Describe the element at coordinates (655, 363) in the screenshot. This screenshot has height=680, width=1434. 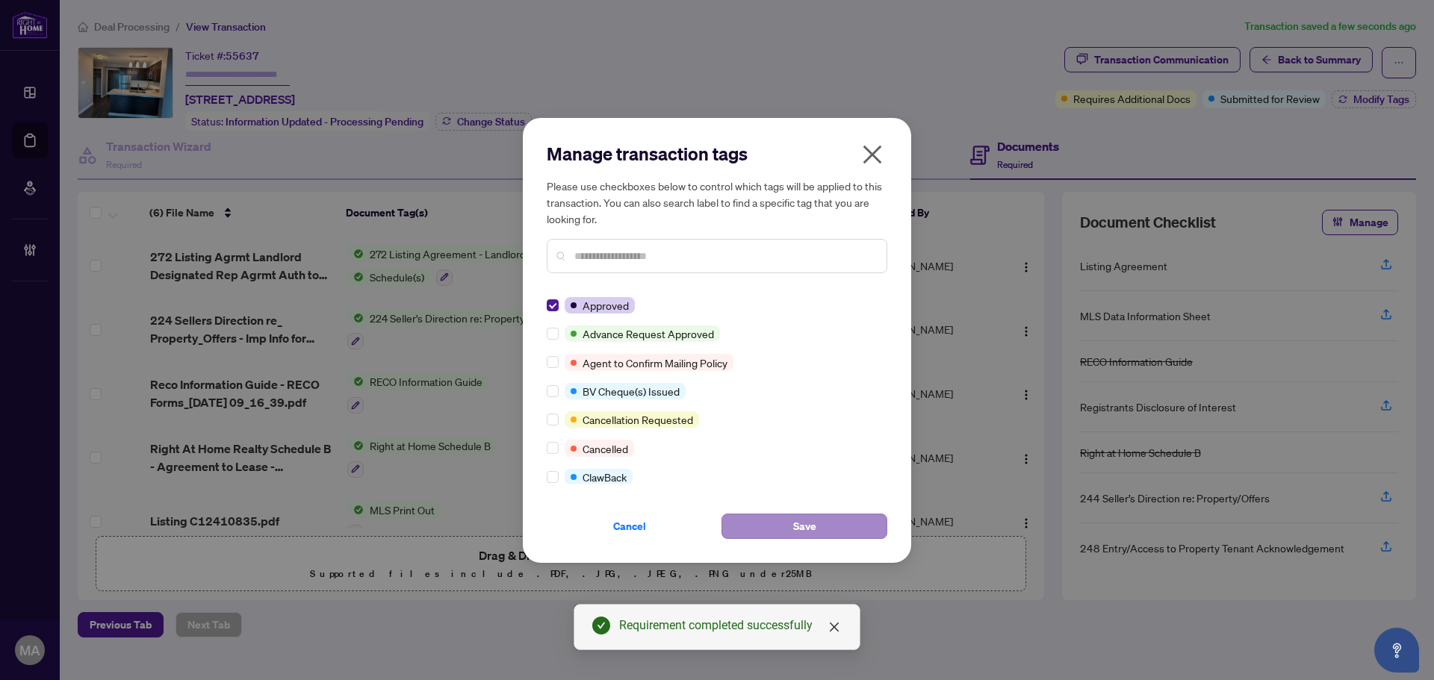
I see `span: Agent to Confirm Mailing Policy` at that location.